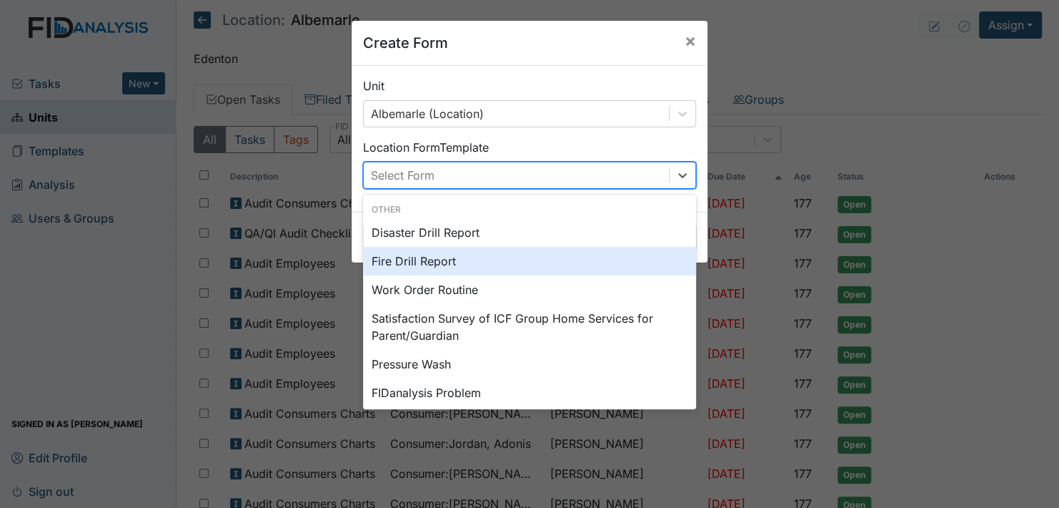 This screenshot has width=1059, height=508. Describe the element at coordinates (426, 147) in the screenshot. I see `label: Location Form Template` at that location.